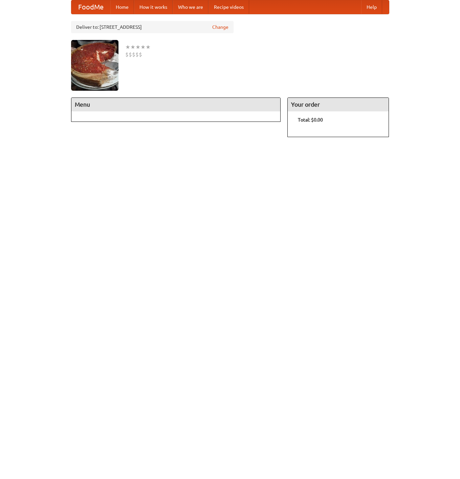 The width and height of the screenshot is (460, 479). What do you see at coordinates (338, 105) in the screenshot?
I see `h4: Your order` at bounding box center [338, 105].